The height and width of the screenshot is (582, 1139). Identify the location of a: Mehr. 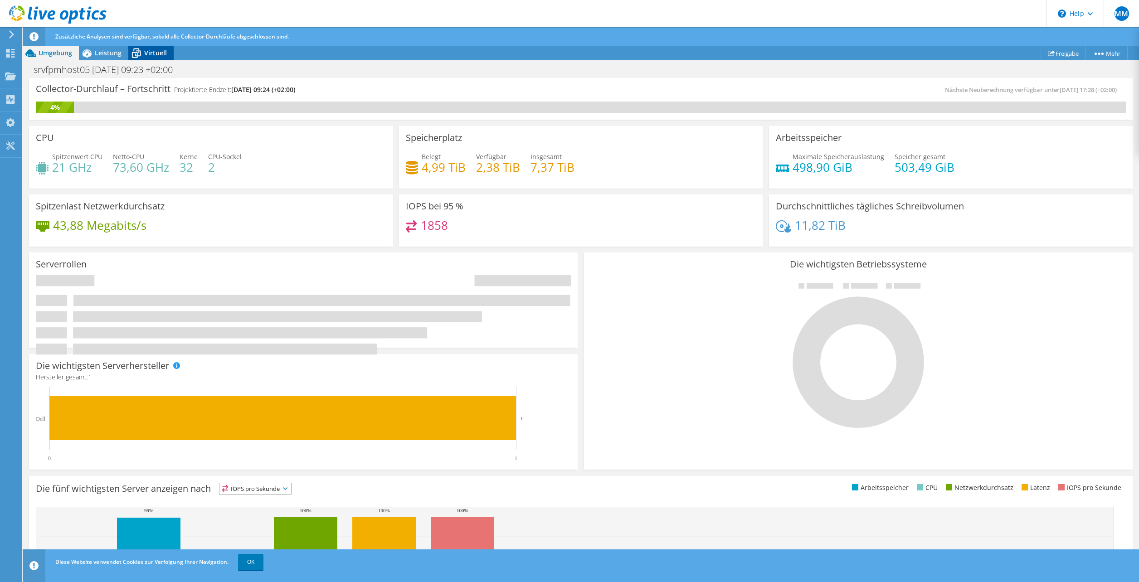
(1107, 53).